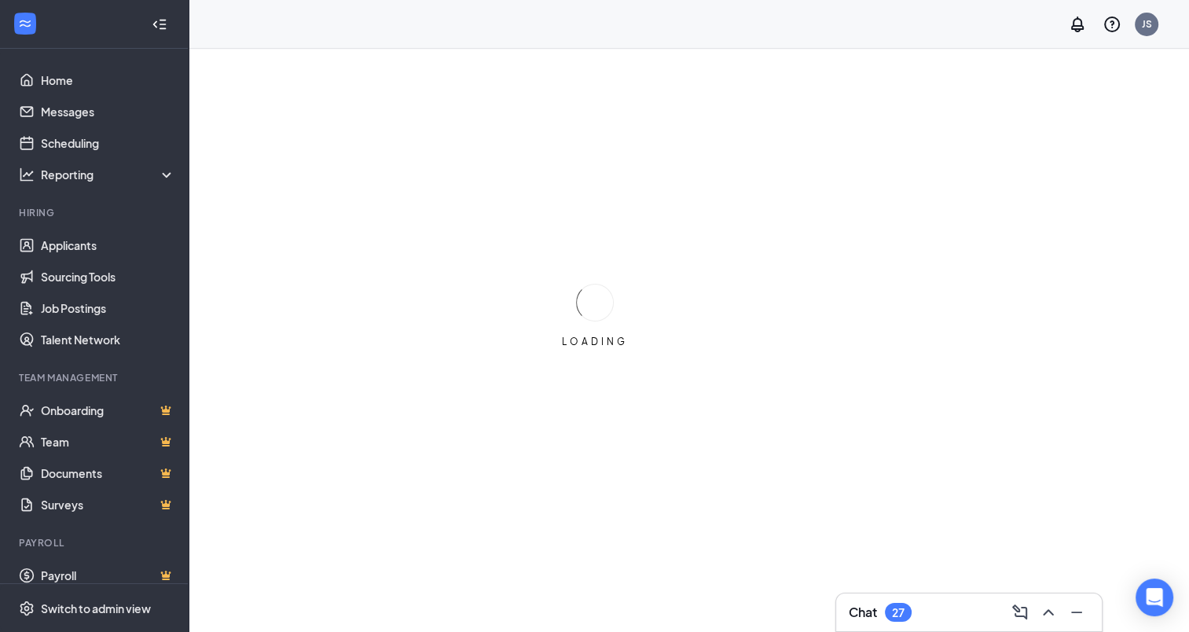 This screenshot has height=632, width=1189. What do you see at coordinates (27, 608) in the screenshot?
I see `svg: Settings` at bounding box center [27, 608].